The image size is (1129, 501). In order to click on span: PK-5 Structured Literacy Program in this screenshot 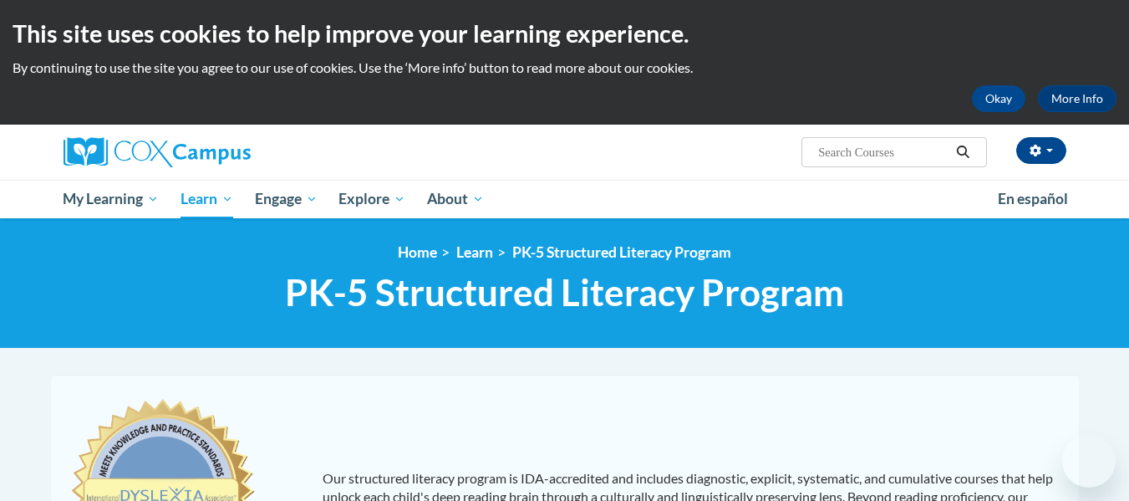, I will do `click(564, 292)`.